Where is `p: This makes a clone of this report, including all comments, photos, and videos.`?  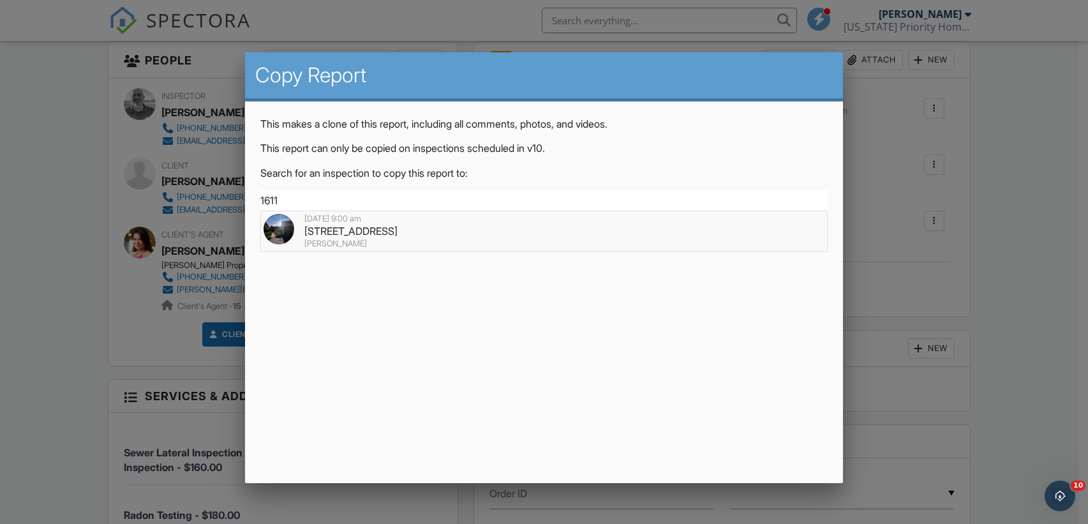
p: This makes a clone of this report, including all comments, photos, and videos. is located at coordinates (544, 124).